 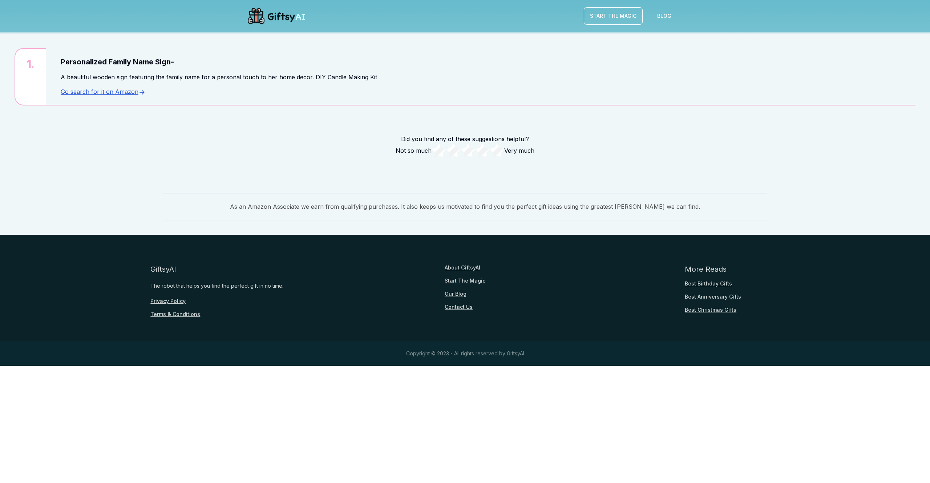 What do you see at coordinates (168, 301) in the screenshot?
I see `a: Privacy Policy` at bounding box center [168, 301].